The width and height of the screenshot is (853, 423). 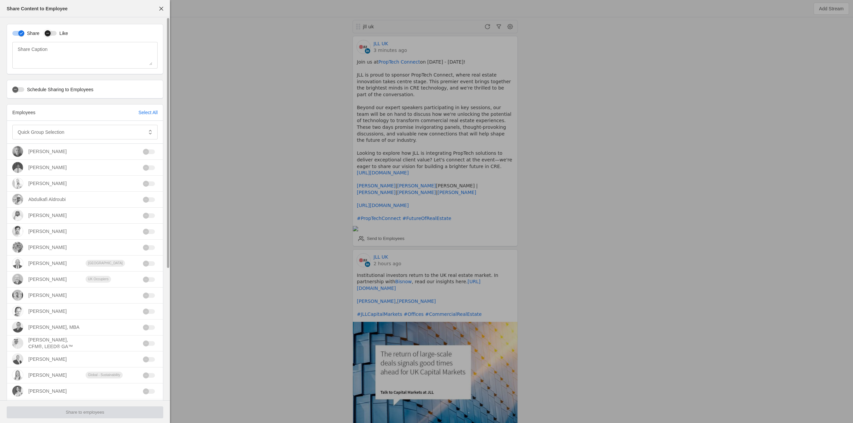 What do you see at coordinates (98, 279) in the screenshot?
I see `div: UK Occupiers` at bounding box center [98, 279].